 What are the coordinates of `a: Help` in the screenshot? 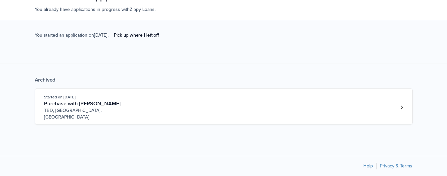 It's located at (368, 166).